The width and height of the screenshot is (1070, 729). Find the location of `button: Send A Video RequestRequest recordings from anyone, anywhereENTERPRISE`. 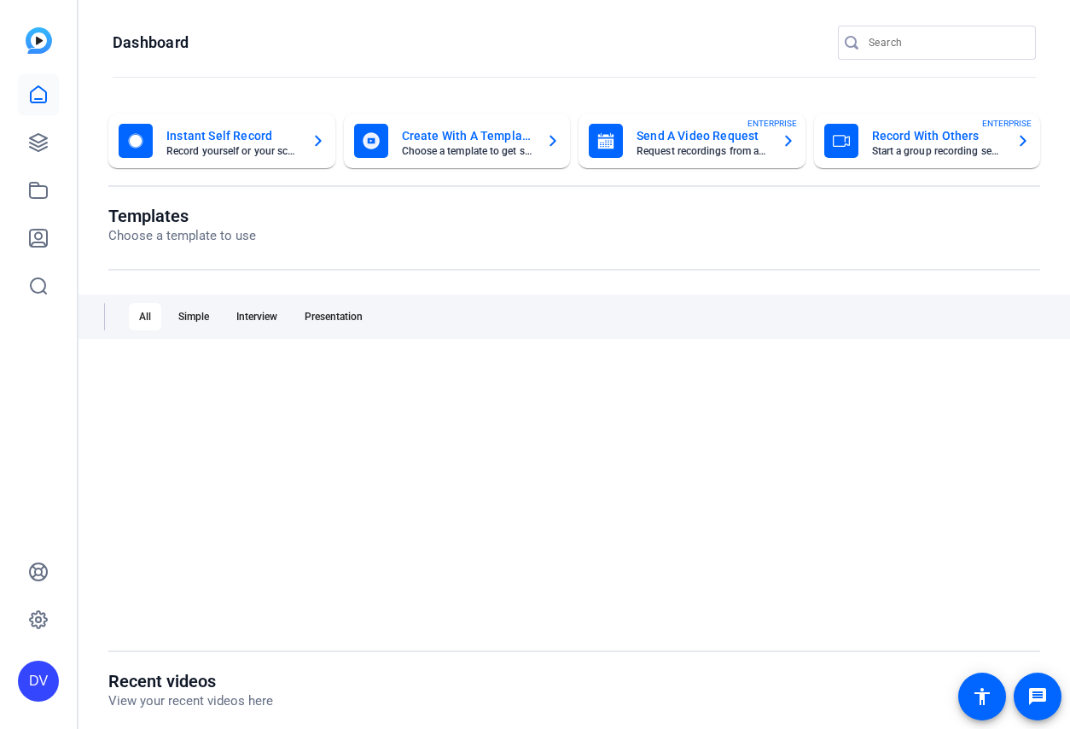

button: Send A Video RequestRequest recordings from anyone, anywhereENTERPRISE is located at coordinates (692, 141).